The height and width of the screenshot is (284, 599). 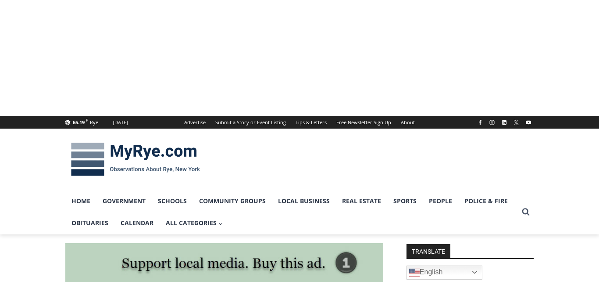 I want to click on a: Submit a Story or Event Listing, so click(x=250, y=122).